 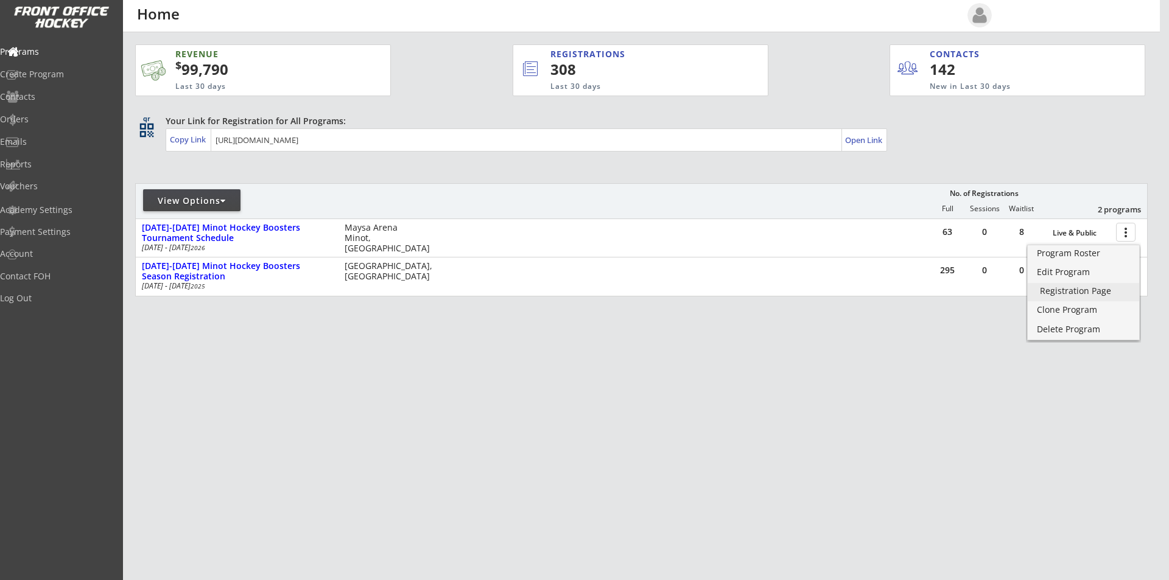 What do you see at coordinates (947, 232) in the screenshot?
I see `div: 63` at bounding box center [947, 232].